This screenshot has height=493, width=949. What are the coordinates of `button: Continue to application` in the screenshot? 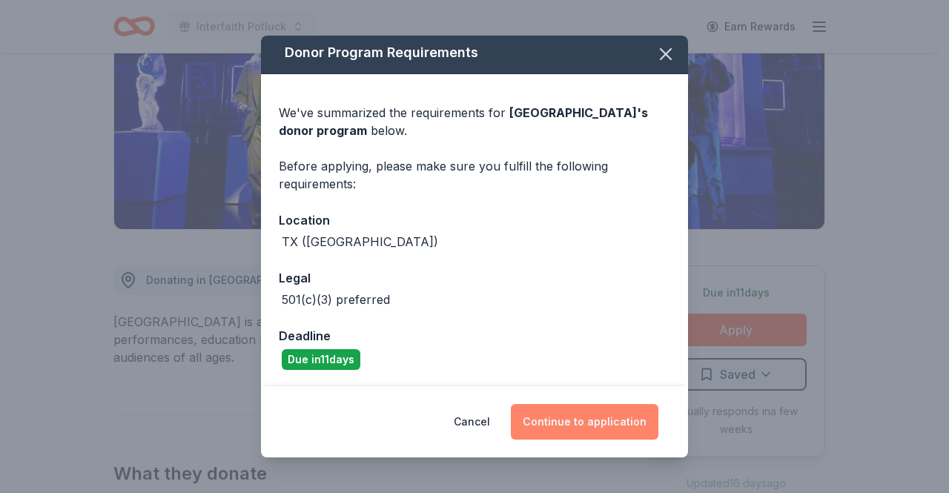 It's located at (584, 422).